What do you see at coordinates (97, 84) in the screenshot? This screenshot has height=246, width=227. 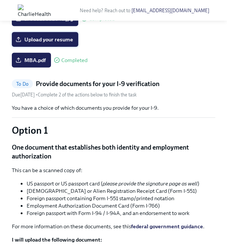 I see `h5: Provide documents for your I-9 verification` at bounding box center [97, 84].